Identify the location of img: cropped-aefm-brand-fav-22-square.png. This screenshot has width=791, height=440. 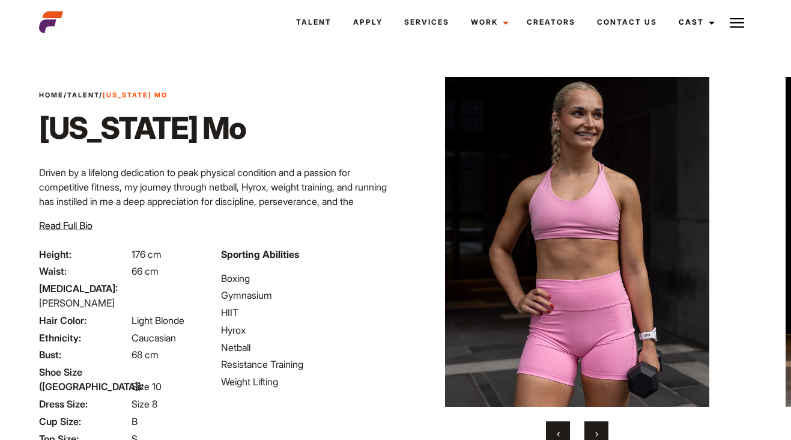
(51, 22).